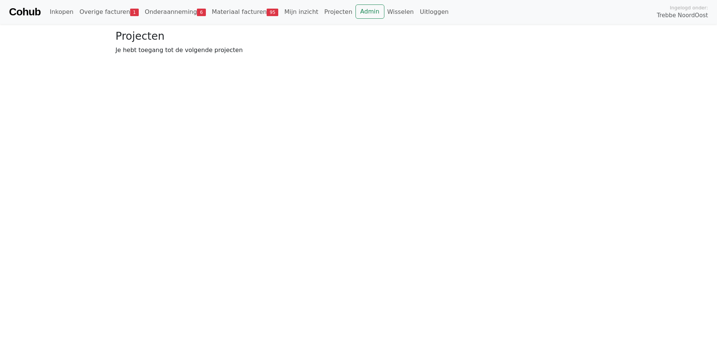 The image size is (717, 346). Describe the element at coordinates (109, 12) in the screenshot. I see `a: Overige facturen1` at that location.